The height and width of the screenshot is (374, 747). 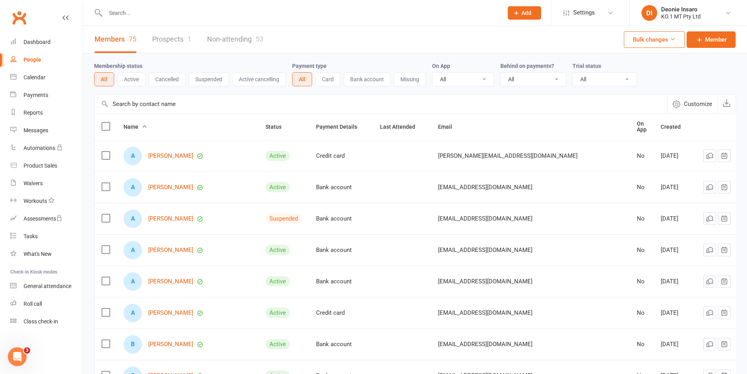 What do you see at coordinates (35, 77) in the screenshot?
I see `div: Calendar` at bounding box center [35, 77].